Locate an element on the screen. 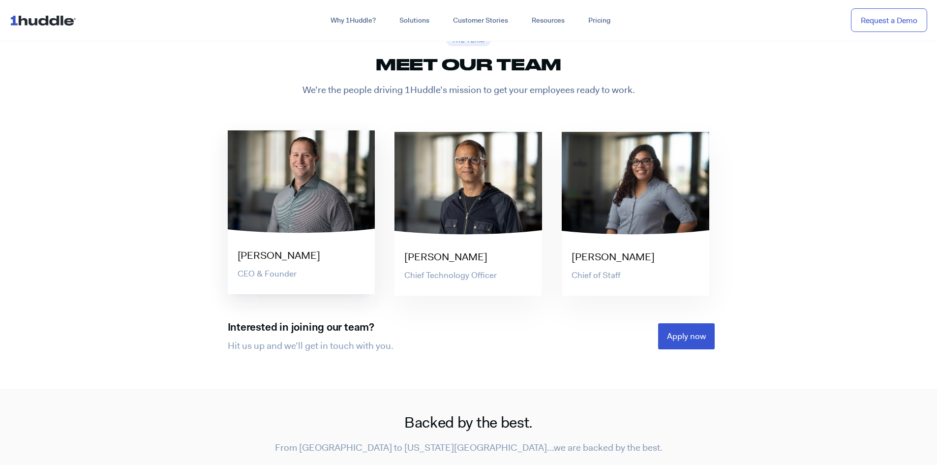 This screenshot has height=465, width=937. a: Resources is located at coordinates (548, 21).